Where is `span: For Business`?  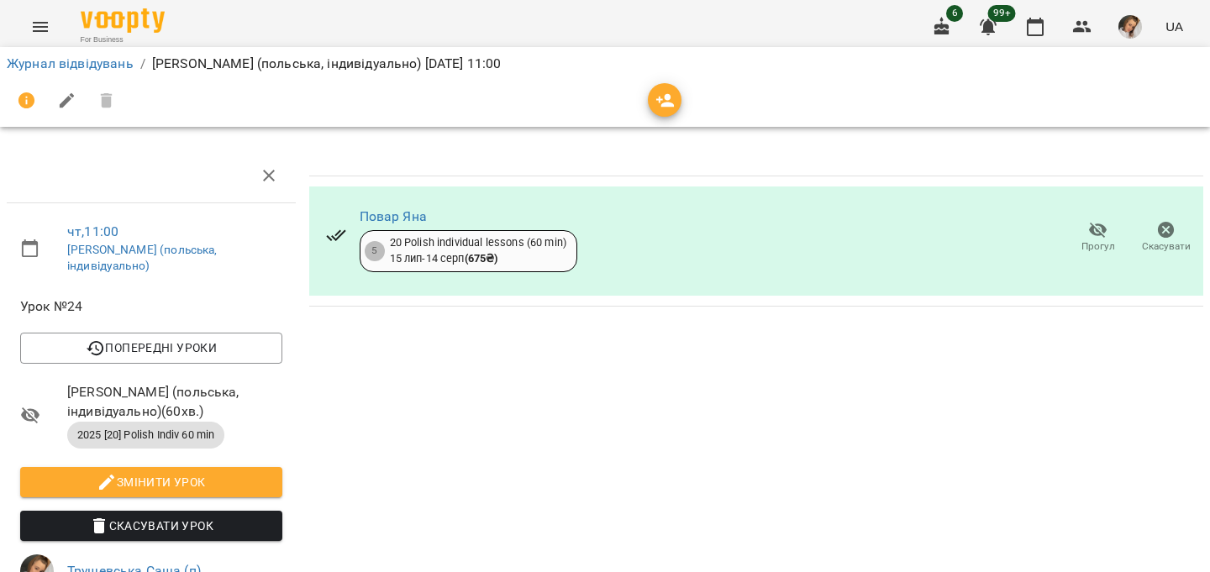
span: For Business is located at coordinates (123, 40).